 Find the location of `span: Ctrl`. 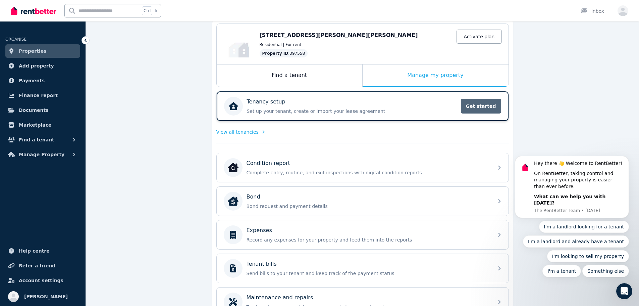

span: Ctrl is located at coordinates (147, 11).